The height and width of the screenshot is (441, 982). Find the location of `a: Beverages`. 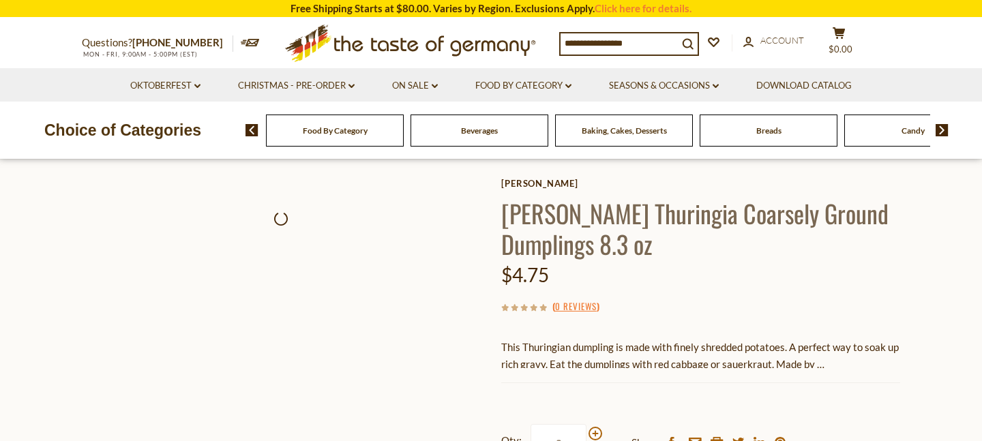

a: Beverages is located at coordinates (480, 130).